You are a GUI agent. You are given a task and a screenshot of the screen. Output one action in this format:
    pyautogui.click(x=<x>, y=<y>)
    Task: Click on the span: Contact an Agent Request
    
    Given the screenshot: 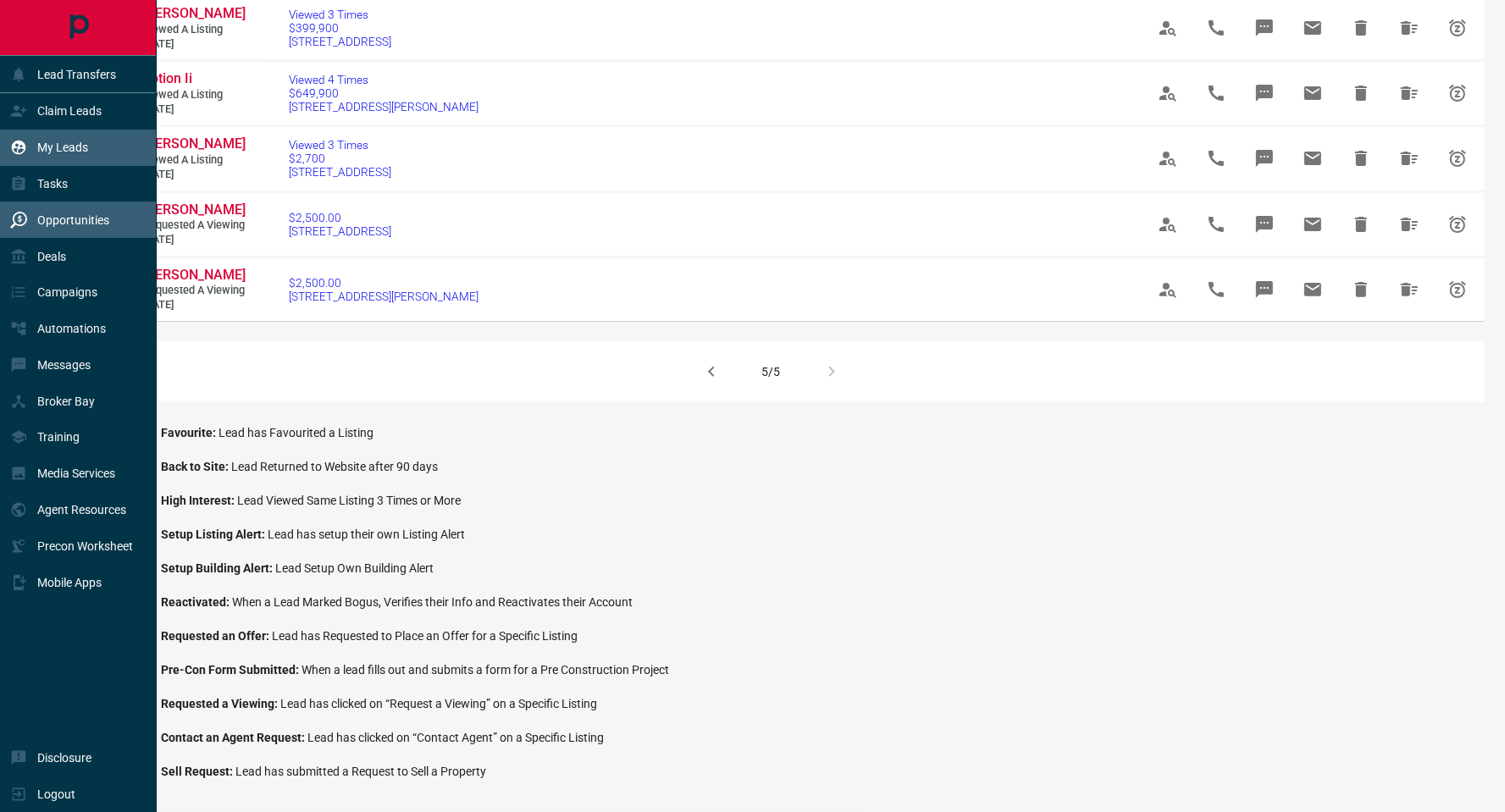 What is the action you would take?
    pyautogui.click(x=234, y=738)
    